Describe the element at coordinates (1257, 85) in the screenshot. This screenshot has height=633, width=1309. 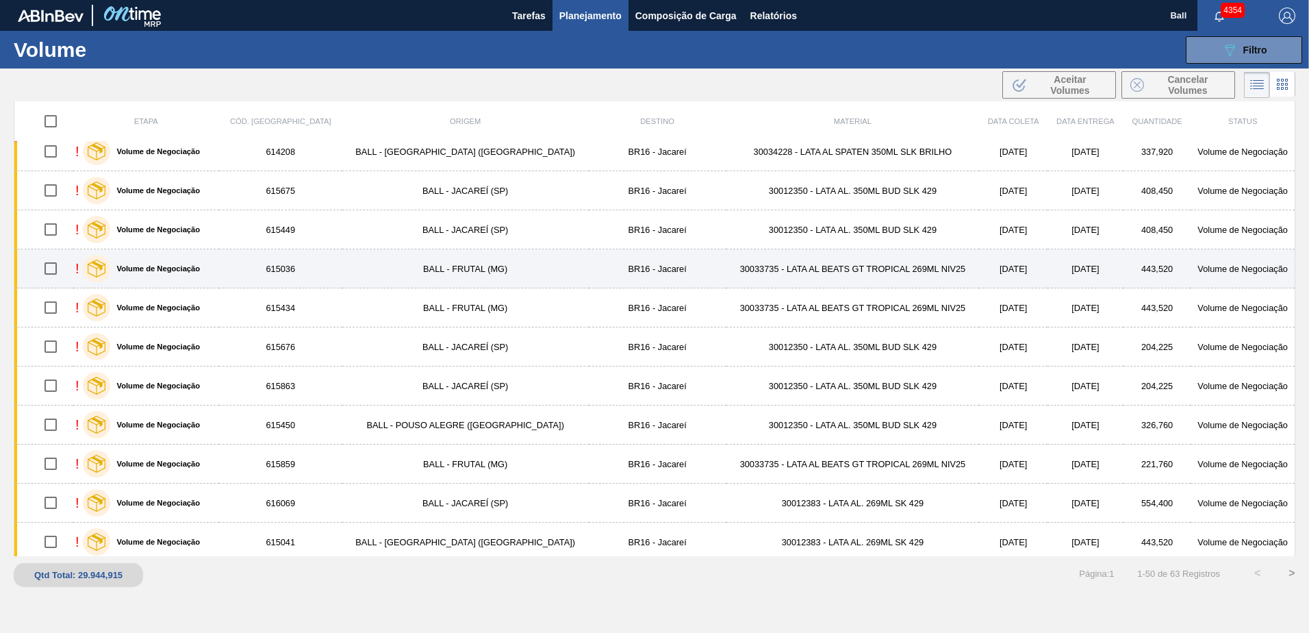
I see `div: Visão em Lista` at that location.